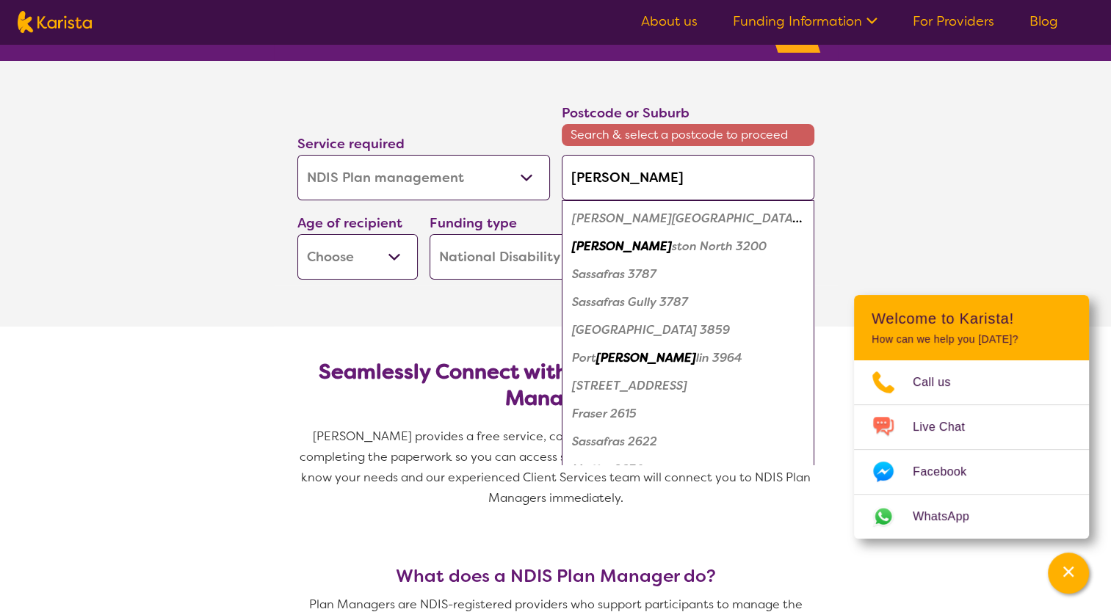  Describe the element at coordinates (971, 417) in the screenshot. I see `div: Channel Menu` at that location.